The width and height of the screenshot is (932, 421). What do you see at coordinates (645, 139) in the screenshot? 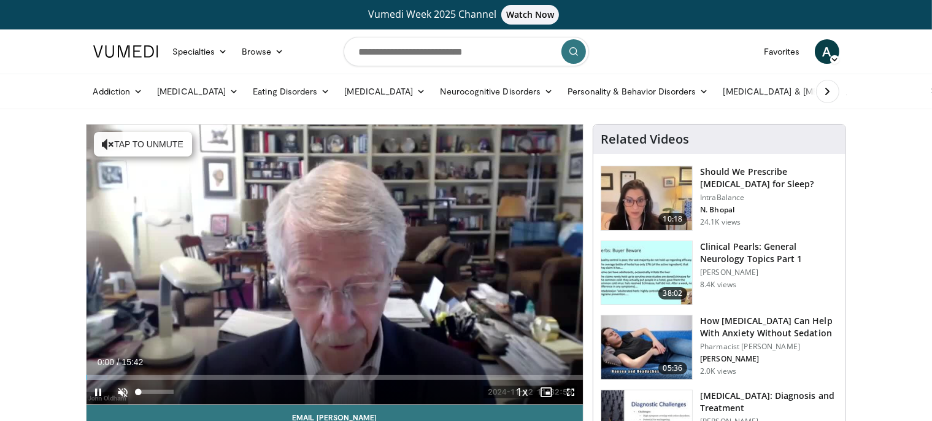
I see `h4: Related Videos` at bounding box center [645, 139].